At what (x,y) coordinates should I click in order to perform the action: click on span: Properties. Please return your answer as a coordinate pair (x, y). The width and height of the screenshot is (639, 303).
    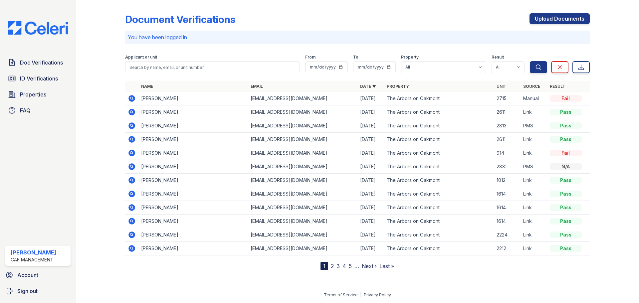
    Looking at the image, I should click on (33, 95).